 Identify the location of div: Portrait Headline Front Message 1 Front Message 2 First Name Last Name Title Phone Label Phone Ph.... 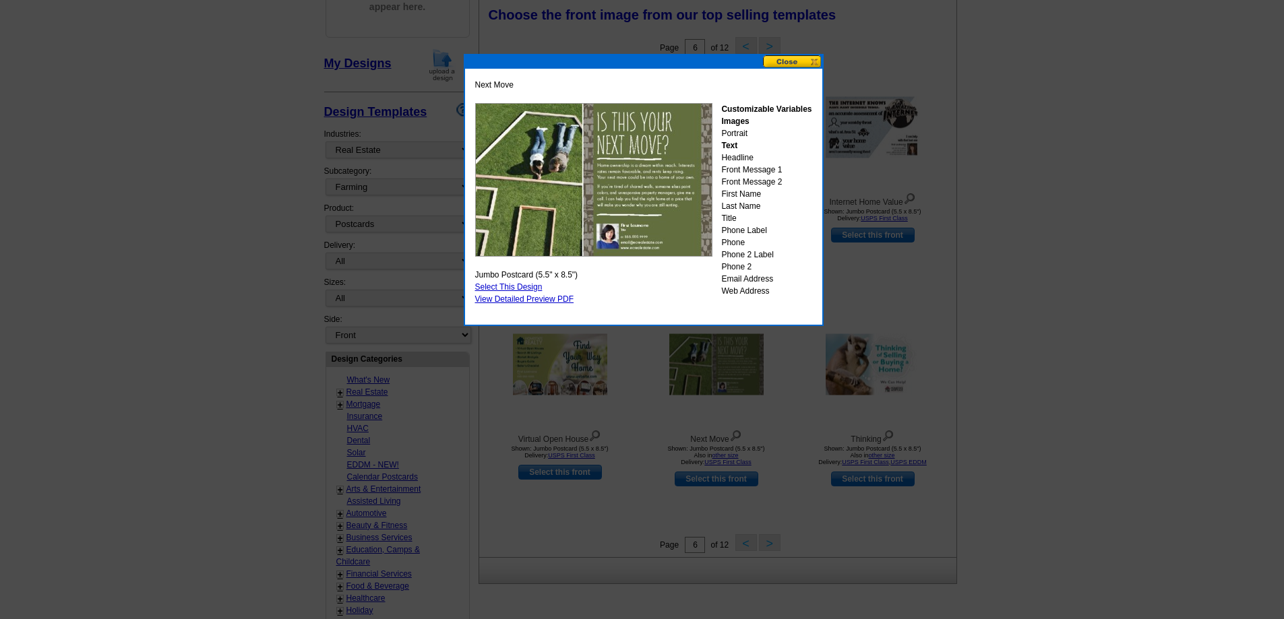
(766, 200).